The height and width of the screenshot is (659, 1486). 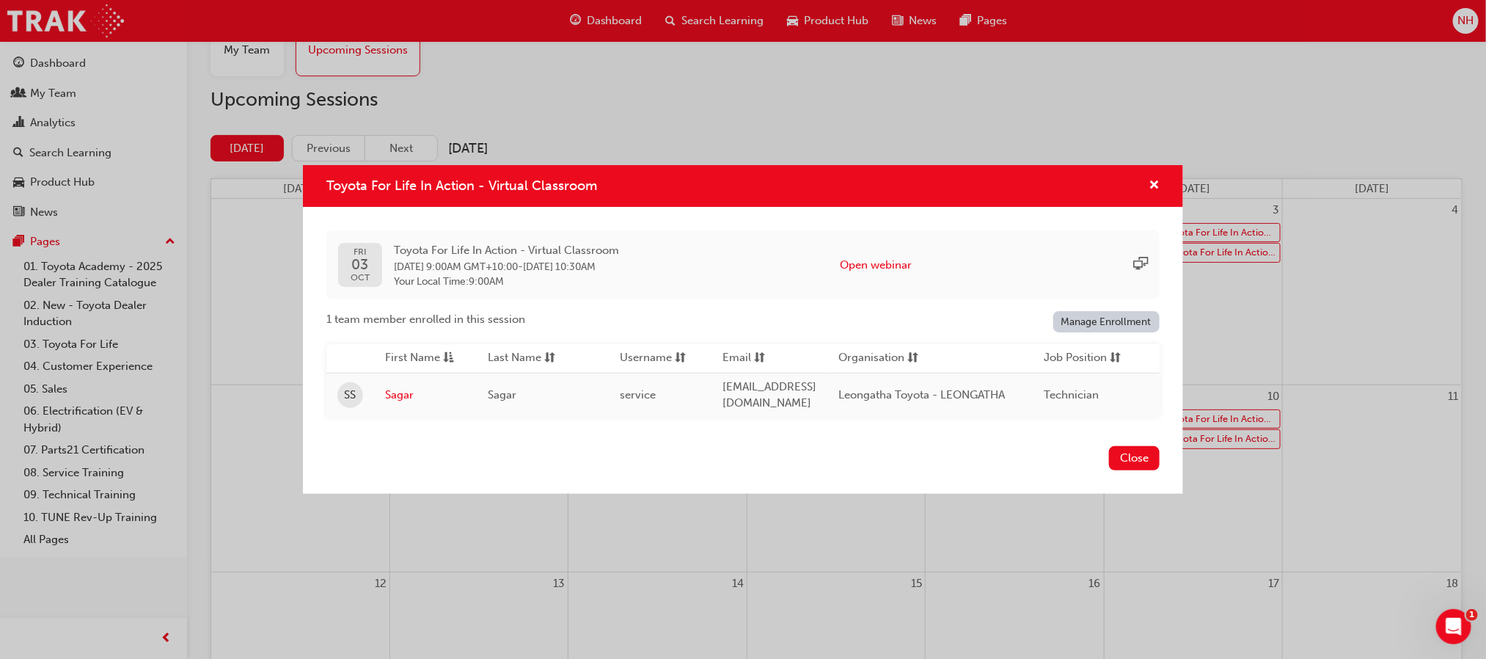 I want to click on span: 03 Oct 2025 9:00AM GMT+10:00, so click(x=456, y=266).